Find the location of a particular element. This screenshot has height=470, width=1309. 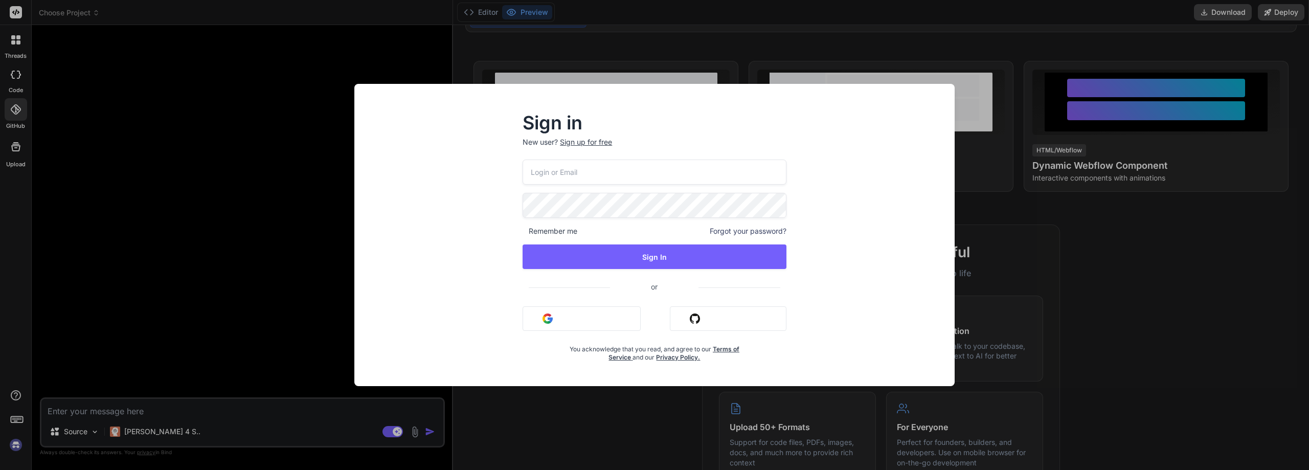

img: github is located at coordinates (695, 318).